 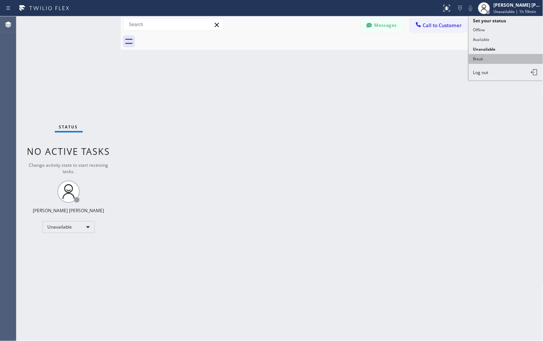 What do you see at coordinates (382, 25) in the screenshot?
I see `button: Messages` at bounding box center [382, 25].